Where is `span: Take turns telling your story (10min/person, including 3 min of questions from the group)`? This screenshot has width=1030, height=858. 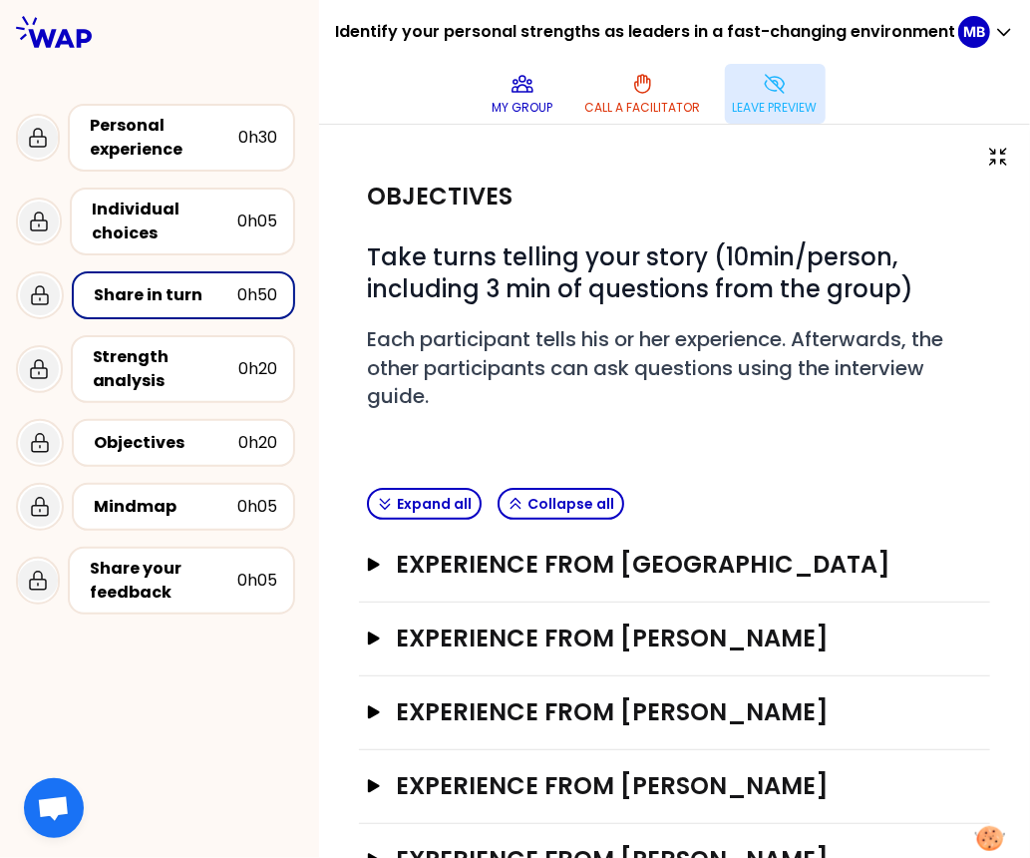 span: Take turns telling your story (10min/person, including 3 min of questions from the group) is located at coordinates (640, 272).